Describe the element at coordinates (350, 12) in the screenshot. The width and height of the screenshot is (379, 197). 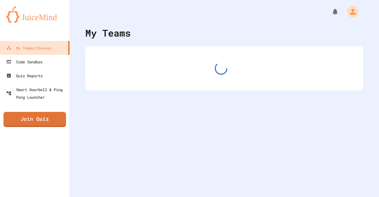
I see `div: My Account` at that location.